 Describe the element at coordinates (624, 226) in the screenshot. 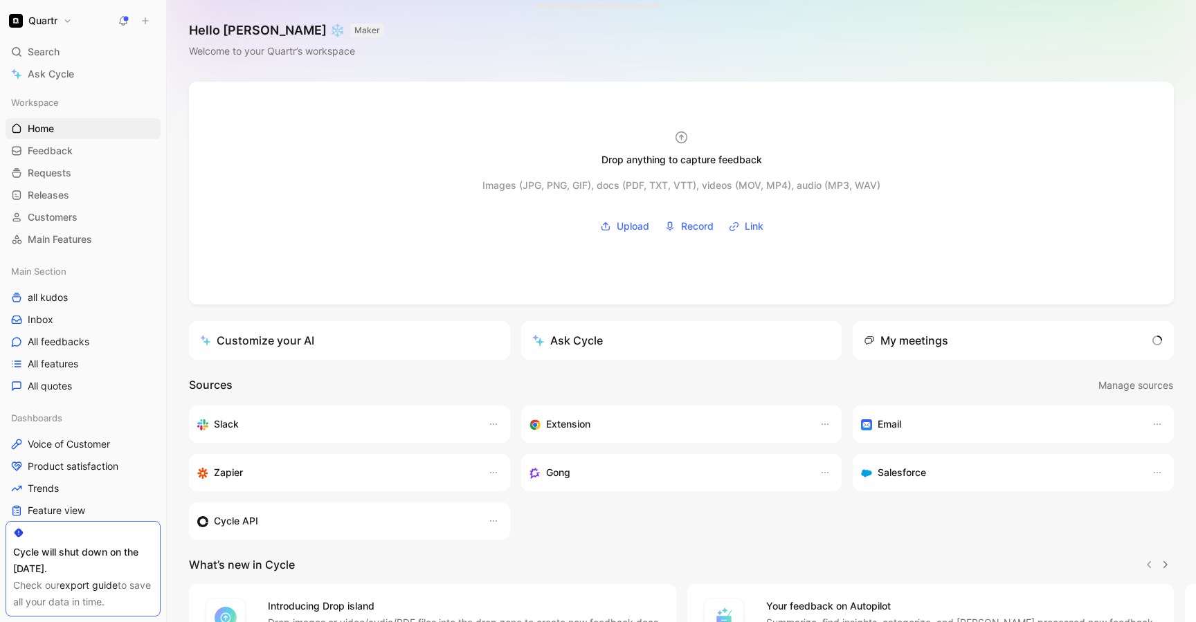

I see `button: Upload` at that location.